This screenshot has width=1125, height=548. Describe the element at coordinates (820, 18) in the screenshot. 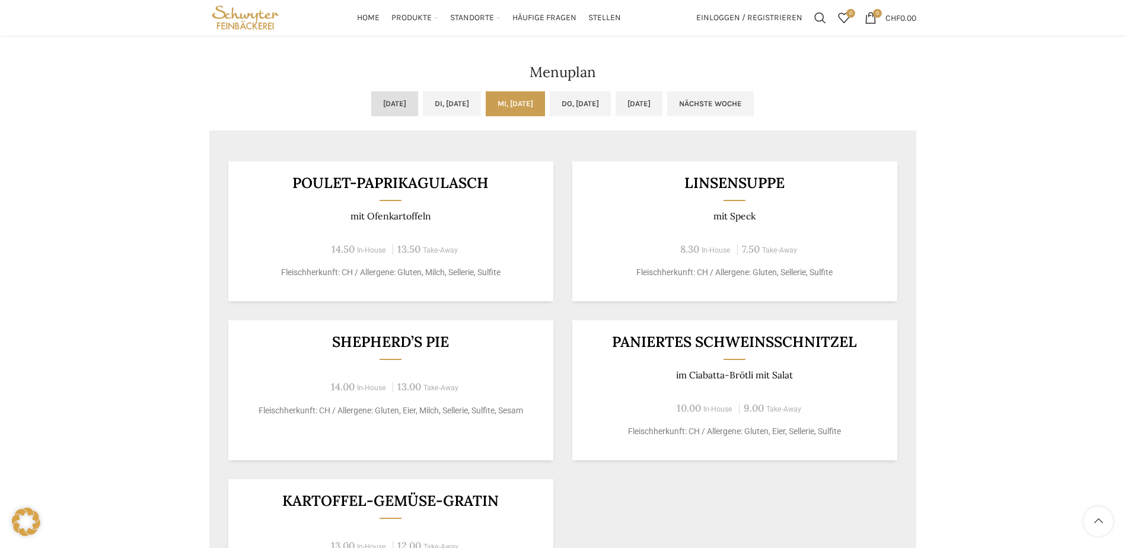

I see `div: Suchen` at that location.